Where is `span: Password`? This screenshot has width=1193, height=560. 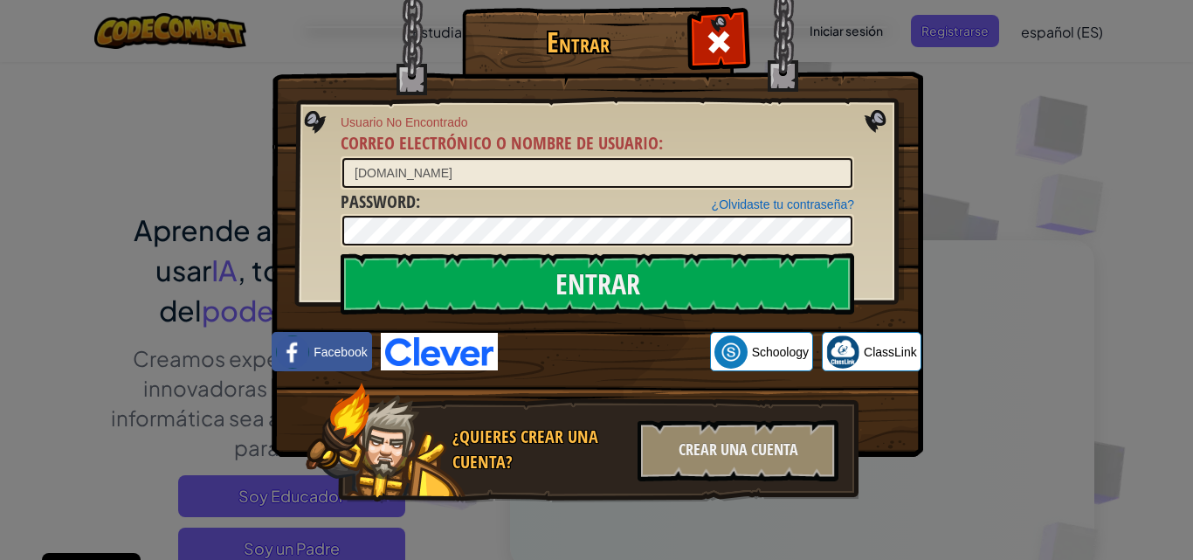
span: Password is located at coordinates (378, 201).